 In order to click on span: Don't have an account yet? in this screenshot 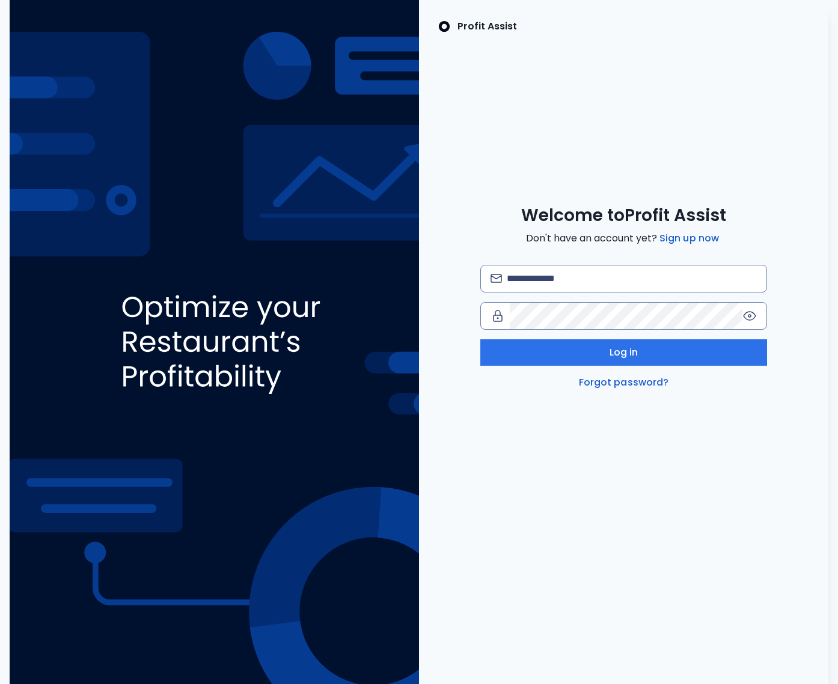, I will do `click(623, 239)`.